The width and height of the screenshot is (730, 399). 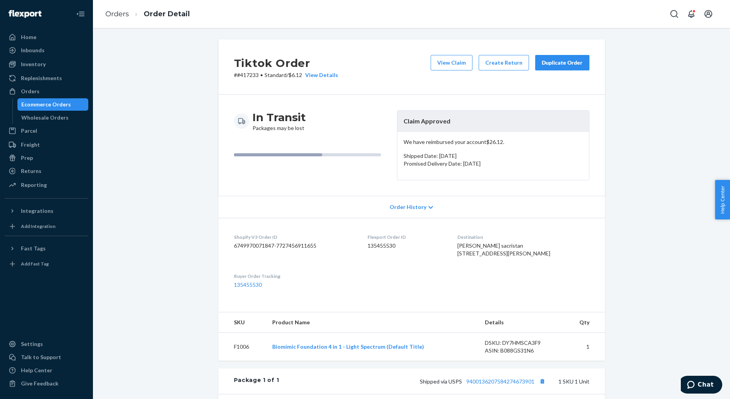 I want to click on div: Reporting, so click(x=34, y=185).